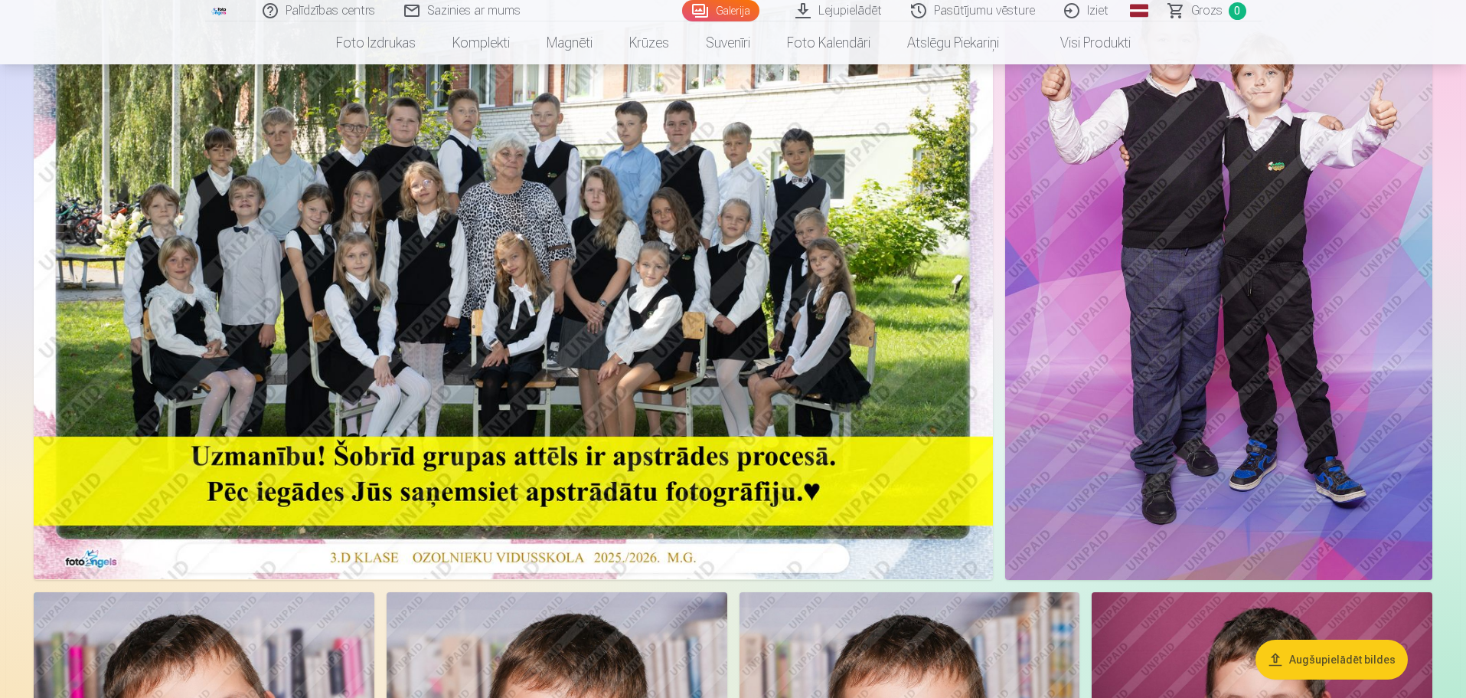 The height and width of the screenshot is (698, 1466). I want to click on a: Suvenīri, so click(728, 43).